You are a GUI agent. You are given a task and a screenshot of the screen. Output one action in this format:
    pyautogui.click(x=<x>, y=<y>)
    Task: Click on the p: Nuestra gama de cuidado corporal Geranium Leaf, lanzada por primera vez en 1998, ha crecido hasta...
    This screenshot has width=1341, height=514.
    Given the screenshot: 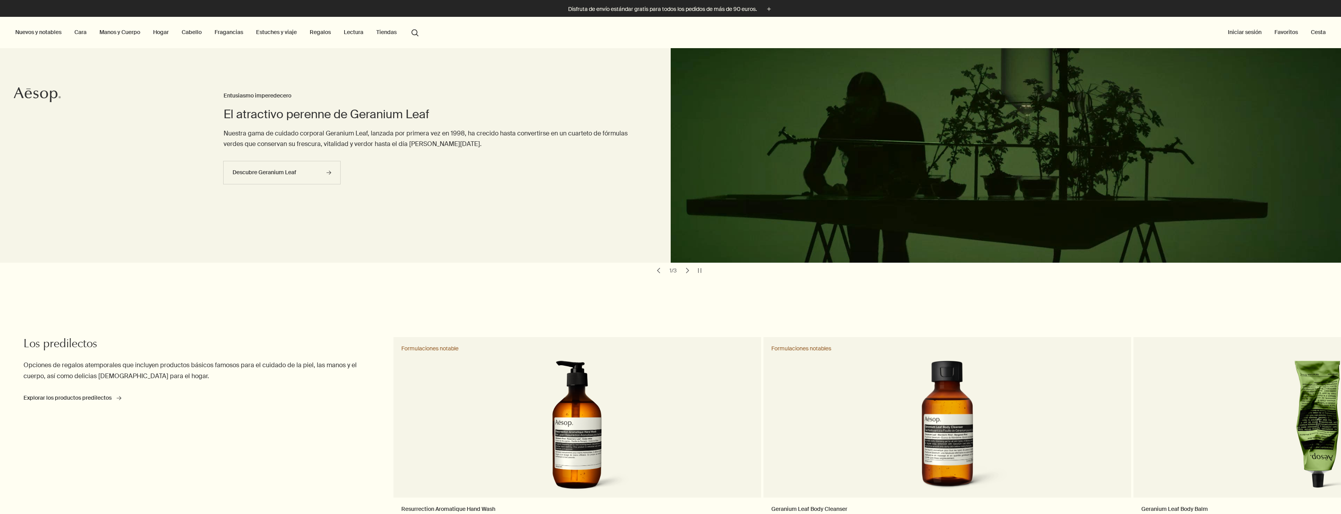 What is the action you would take?
    pyautogui.click(x=431, y=139)
    